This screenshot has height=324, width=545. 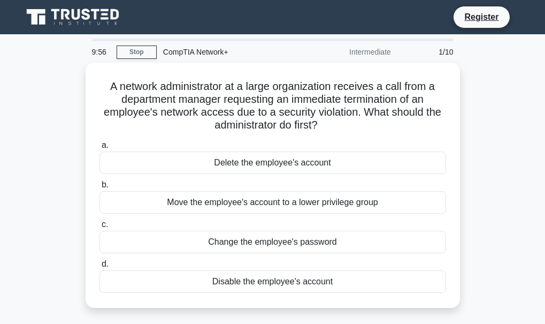 What do you see at coordinates (105, 184) in the screenshot?
I see `span: b.` at bounding box center [105, 184].